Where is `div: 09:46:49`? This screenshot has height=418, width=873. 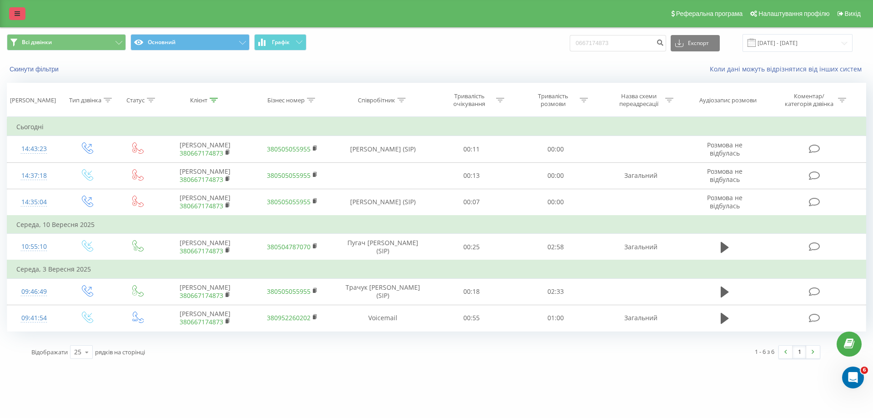 div: 09:46:49 is located at coordinates (34, 291).